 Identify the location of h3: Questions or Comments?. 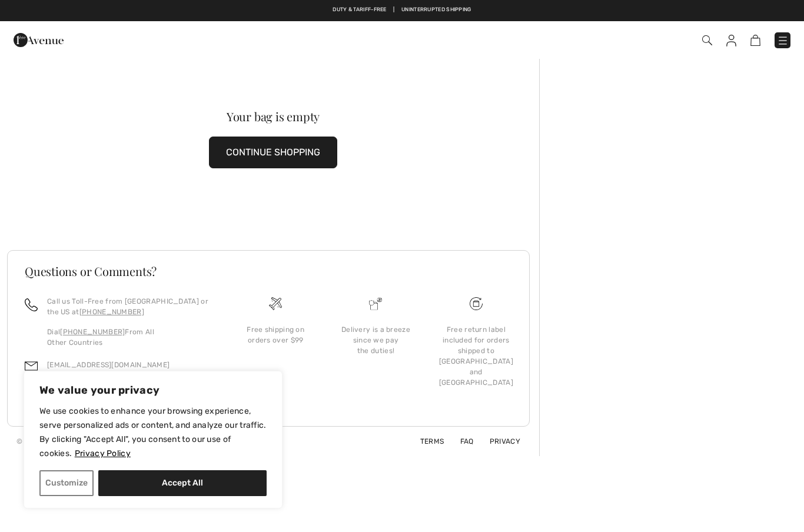
(268, 271).